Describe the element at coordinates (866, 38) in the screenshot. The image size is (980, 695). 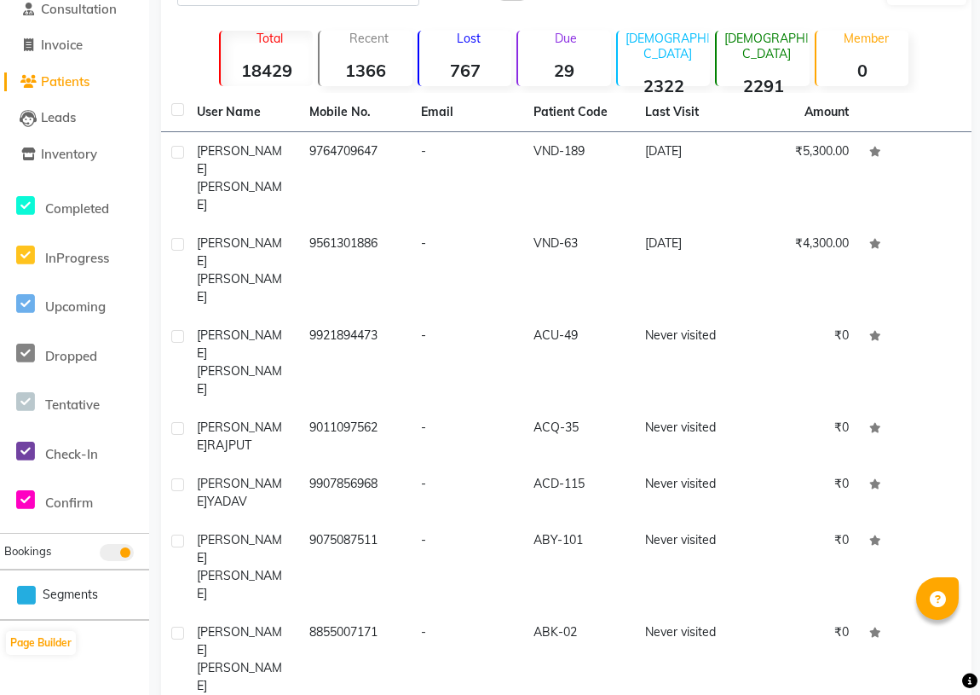
I see `p: Member` at that location.